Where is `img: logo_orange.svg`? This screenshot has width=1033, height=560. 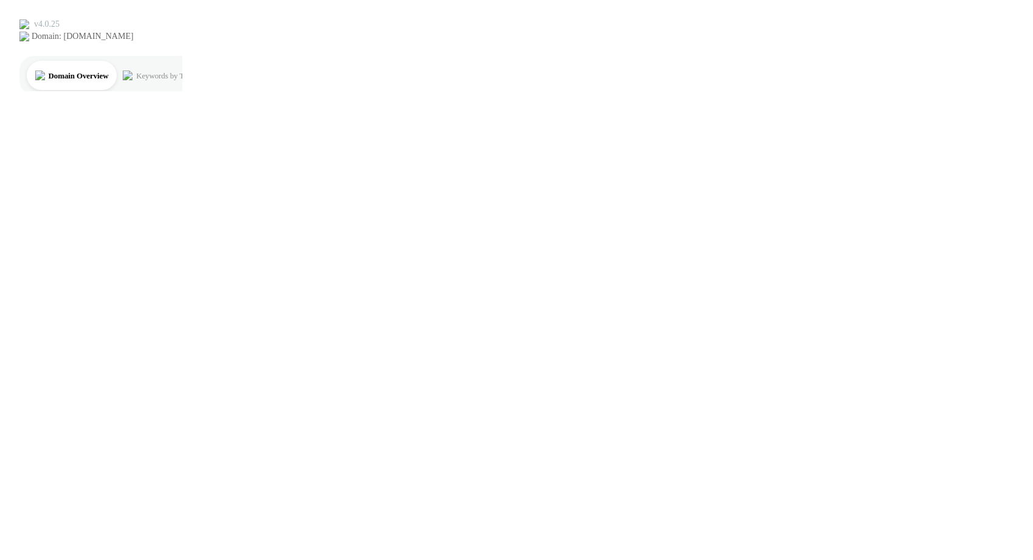
img: logo_orange.svg is located at coordinates (24, 24).